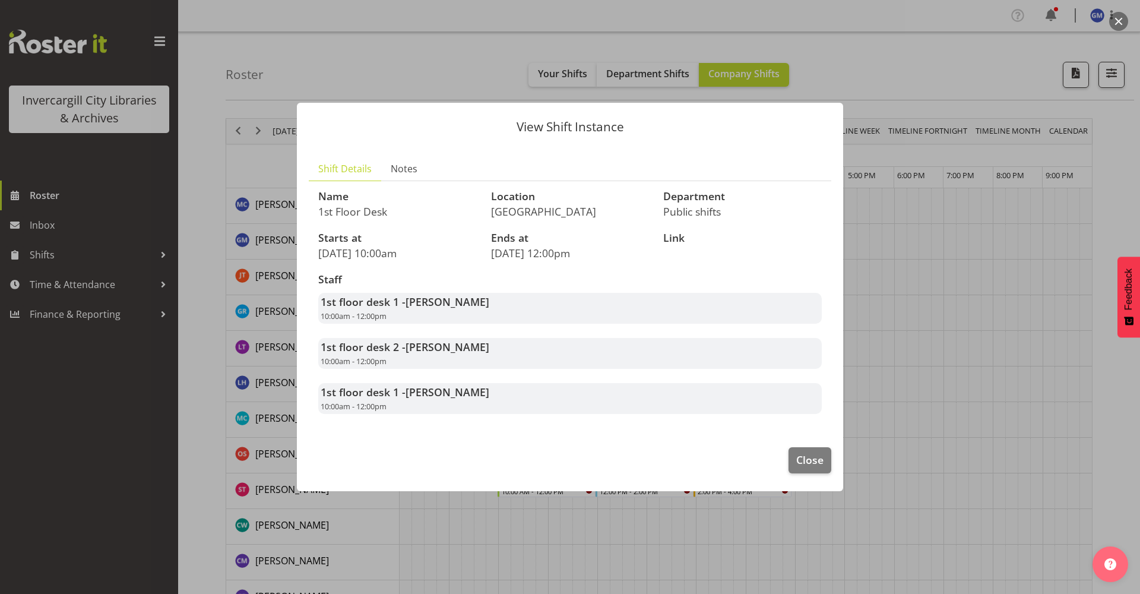 The height and width of the screenshot is (594, 1140). Describe the element at coordinates (397, 196) in the screenshot. I see `h3: Name` at that location.